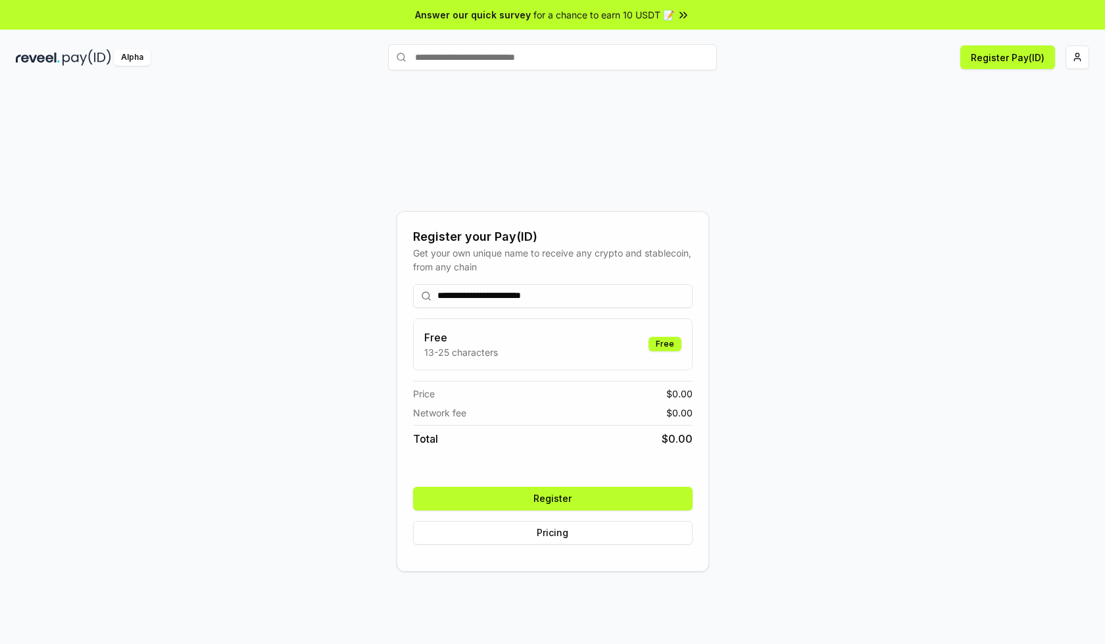  Describe the element at coordinates (473, 14) in the screenshot. I see `span: Answer our quick survey` at that location.